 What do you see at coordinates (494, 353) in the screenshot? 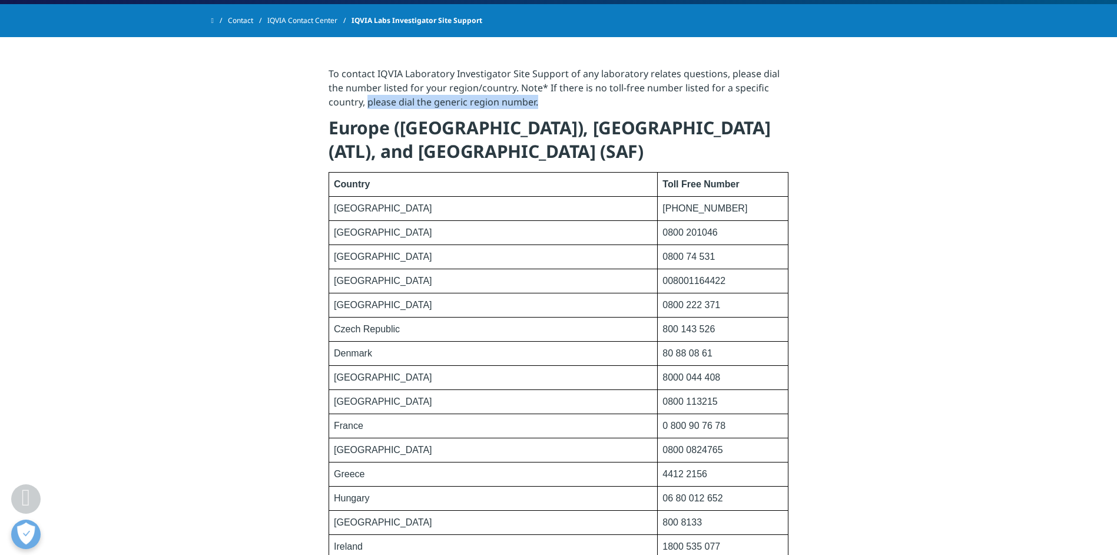
I see `td: Denmark` at bounding box center [494, 353].